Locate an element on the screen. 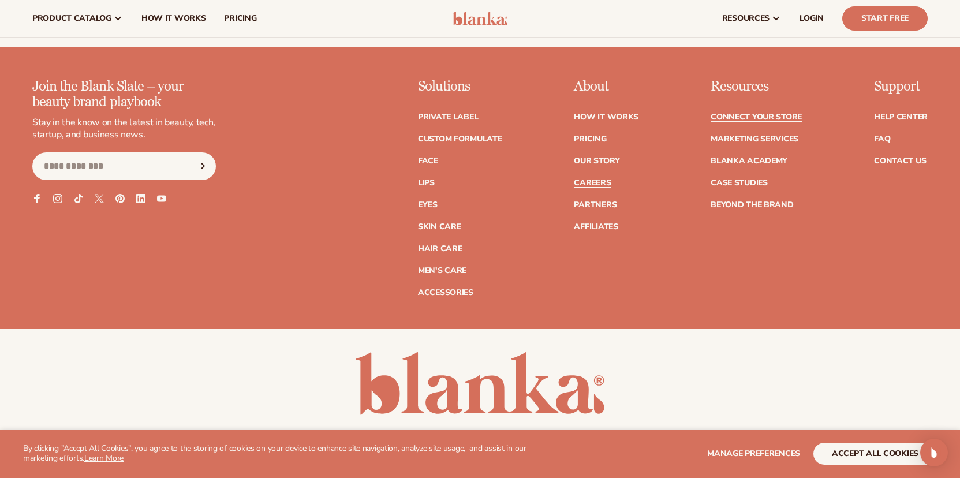  button: accept all cookies is located at coordinates (875, 454).